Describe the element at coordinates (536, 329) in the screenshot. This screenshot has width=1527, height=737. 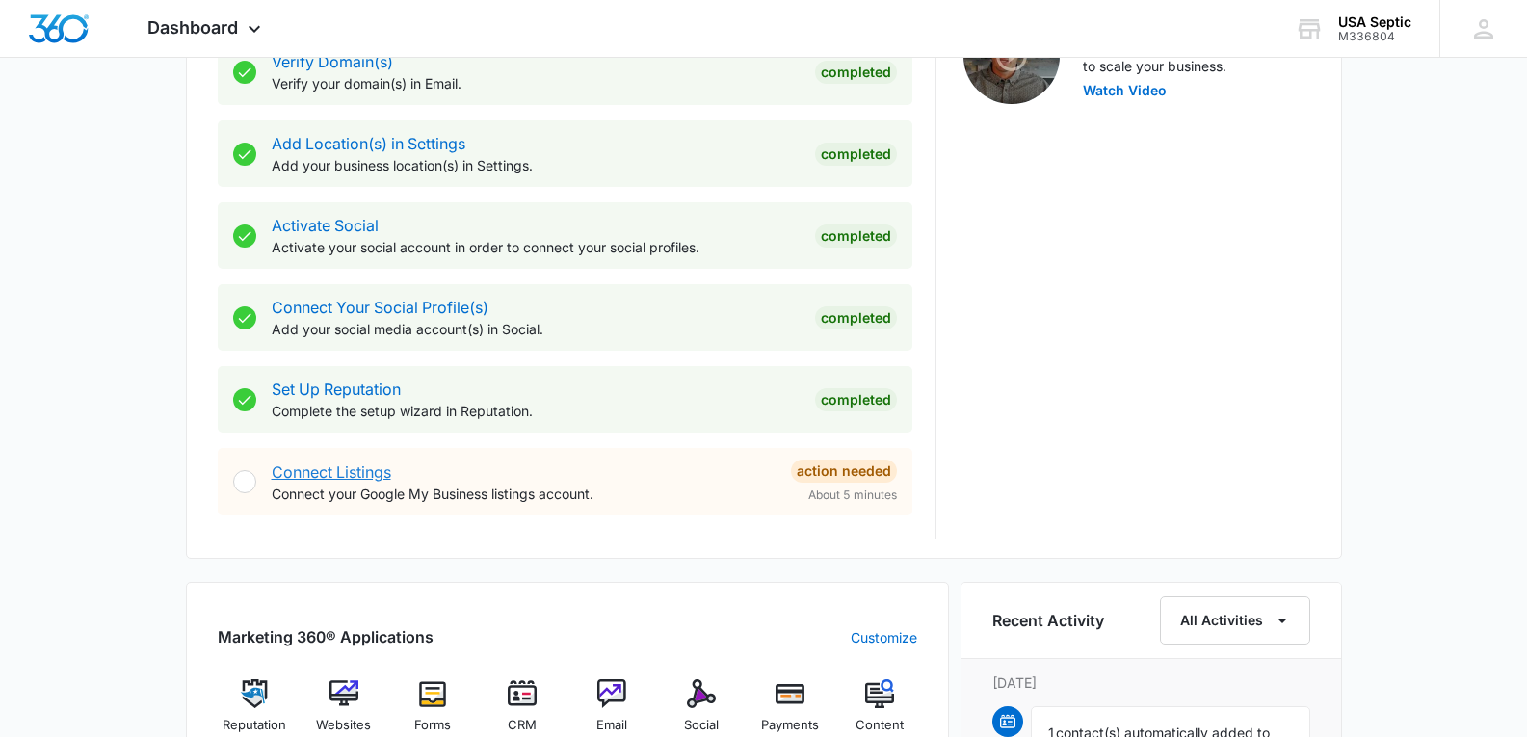
I see `p: Add your social media account(s) in Social.` at that location.